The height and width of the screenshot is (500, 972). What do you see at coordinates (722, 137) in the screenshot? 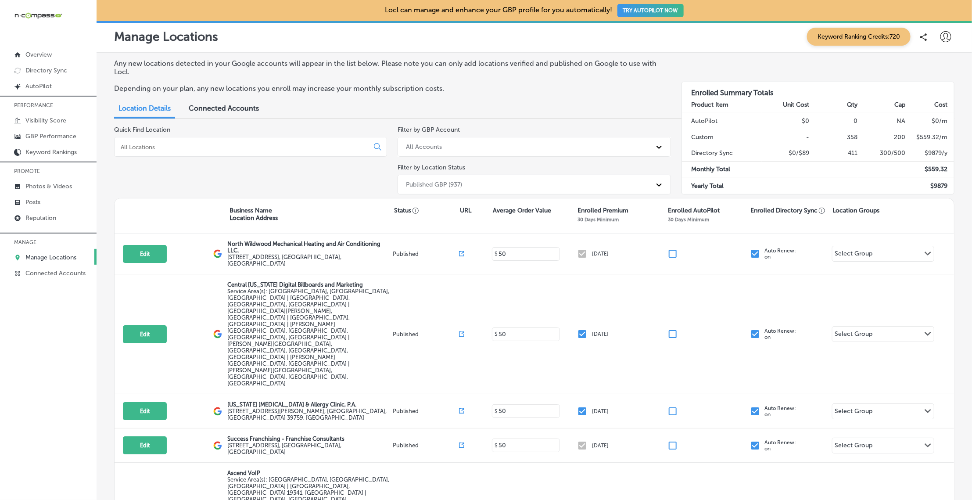
I see `td: Custom` at bounding box center [722, 137].